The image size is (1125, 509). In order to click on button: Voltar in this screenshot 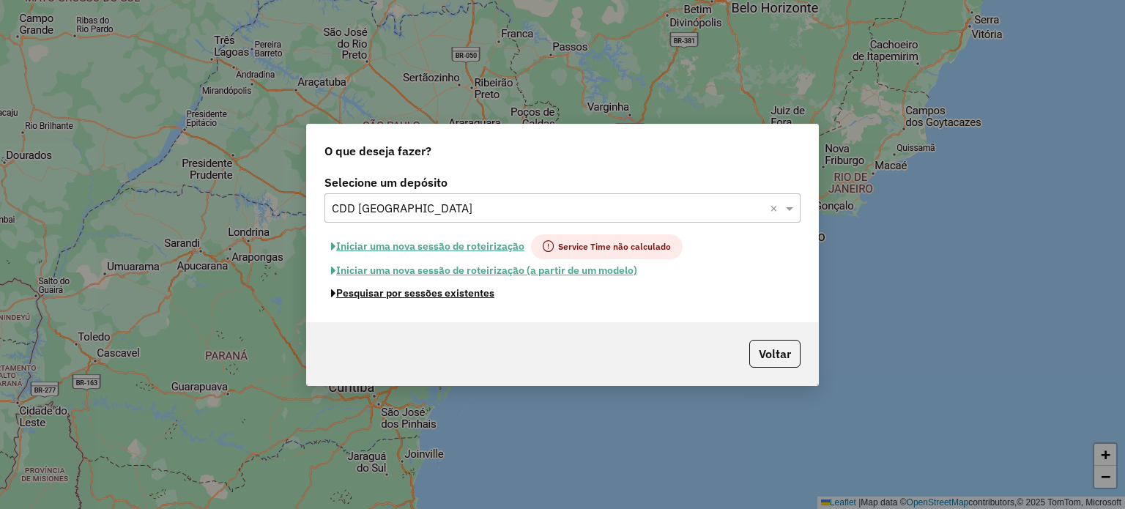, I will do `click(775, 354)`.